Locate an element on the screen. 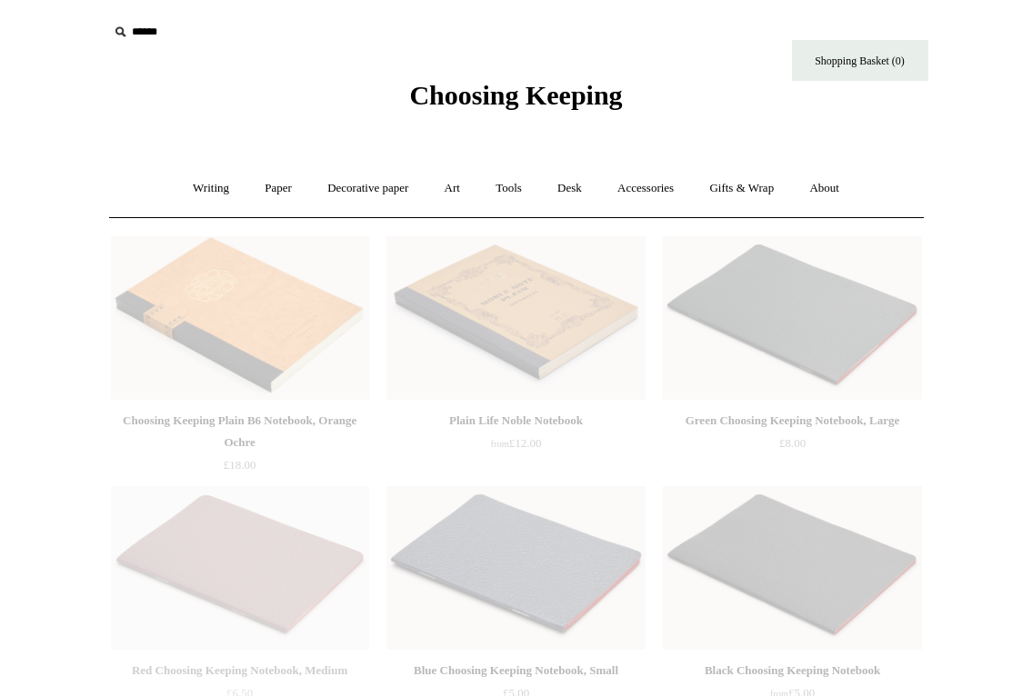  div: Red Choosing Keeping Notebook, Medium is located at coordinates (240, 671).